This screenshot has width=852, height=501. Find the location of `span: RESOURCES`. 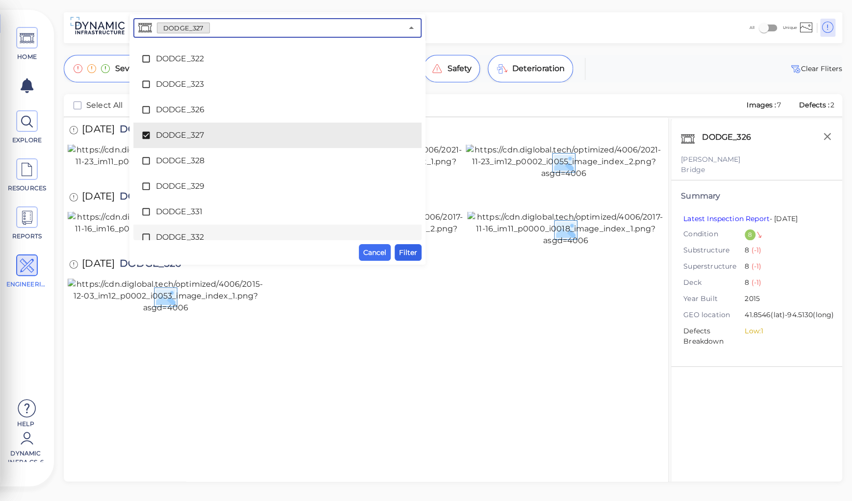

span: RESOURCES is located at coordinates (27, 188).